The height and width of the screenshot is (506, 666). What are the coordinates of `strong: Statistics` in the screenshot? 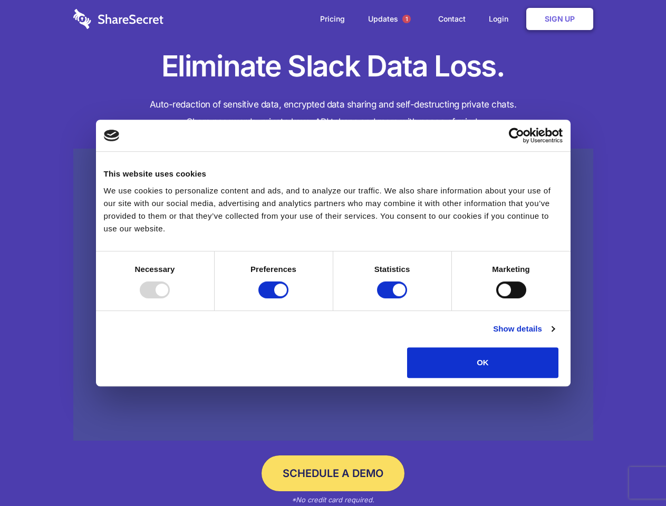 It's located at (392, 269).